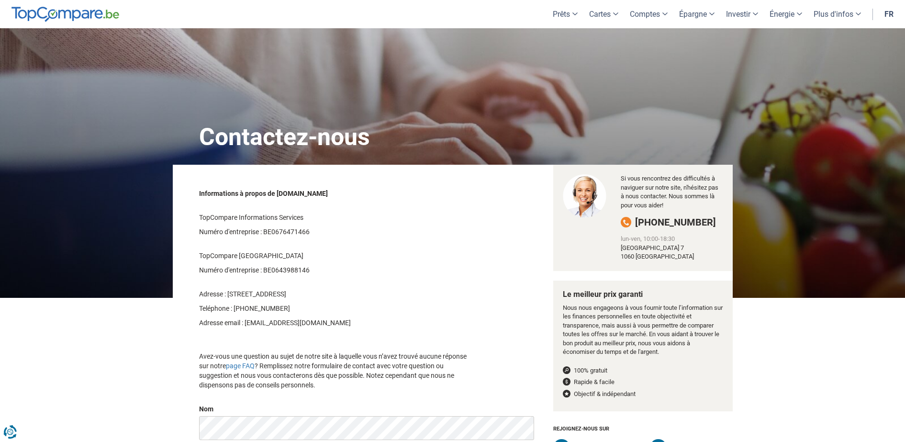  Describe the element at coordinates (643, 427) in the screenshot. I see `h5: Rejoignez-nous sur` at that location.